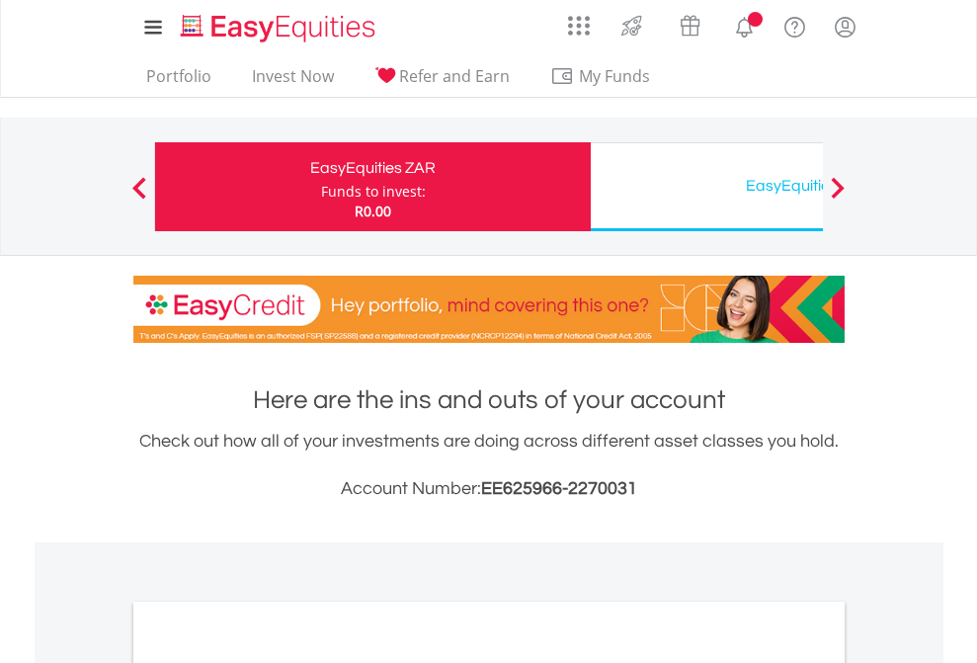 This screenshot has width=977, height=663. Describe the element at coordinates (489, 309) in the screenshot. I see `img: EasyCredit Promotion Banner` at that location.